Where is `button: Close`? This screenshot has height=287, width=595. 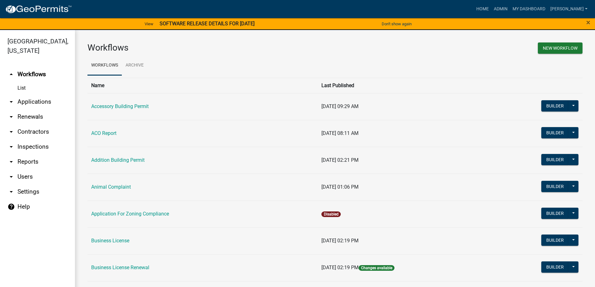
button: Close is located at coordinates (588, 22).